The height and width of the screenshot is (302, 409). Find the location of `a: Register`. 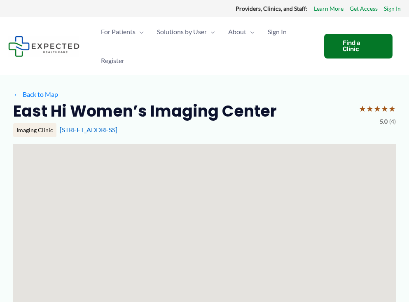

a: Register is located at coordinates (112, 60).